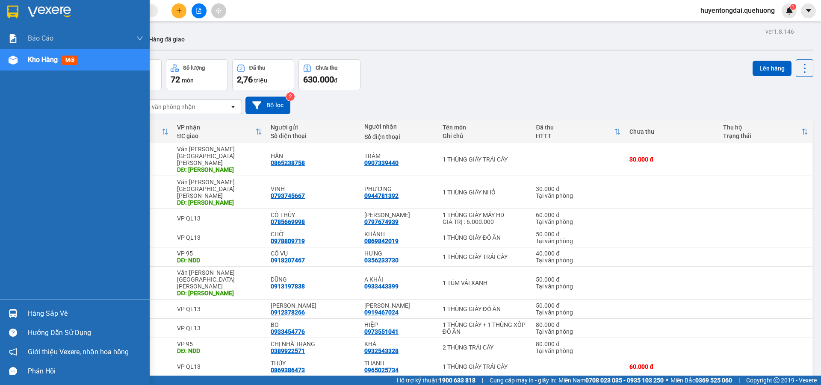 The image size is (821, 385). What do you see at coordinates (288, 312) in the screenshot?
I see `div: 0912378266` at bounding box center [288, 312].